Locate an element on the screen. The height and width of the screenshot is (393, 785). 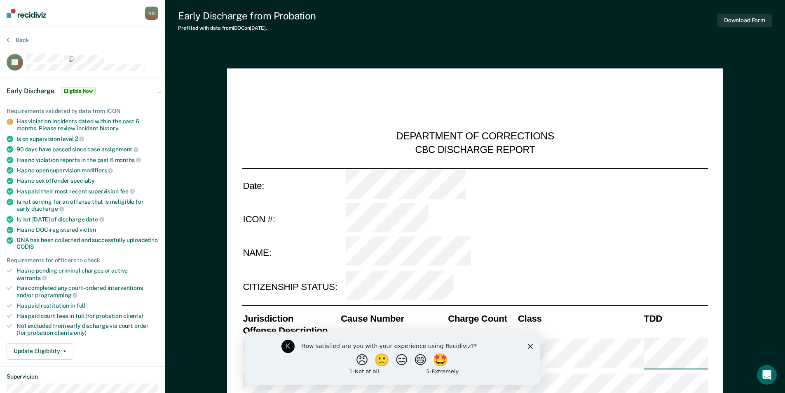
div: Profile image for Kim is located at coordinates (43, 15).